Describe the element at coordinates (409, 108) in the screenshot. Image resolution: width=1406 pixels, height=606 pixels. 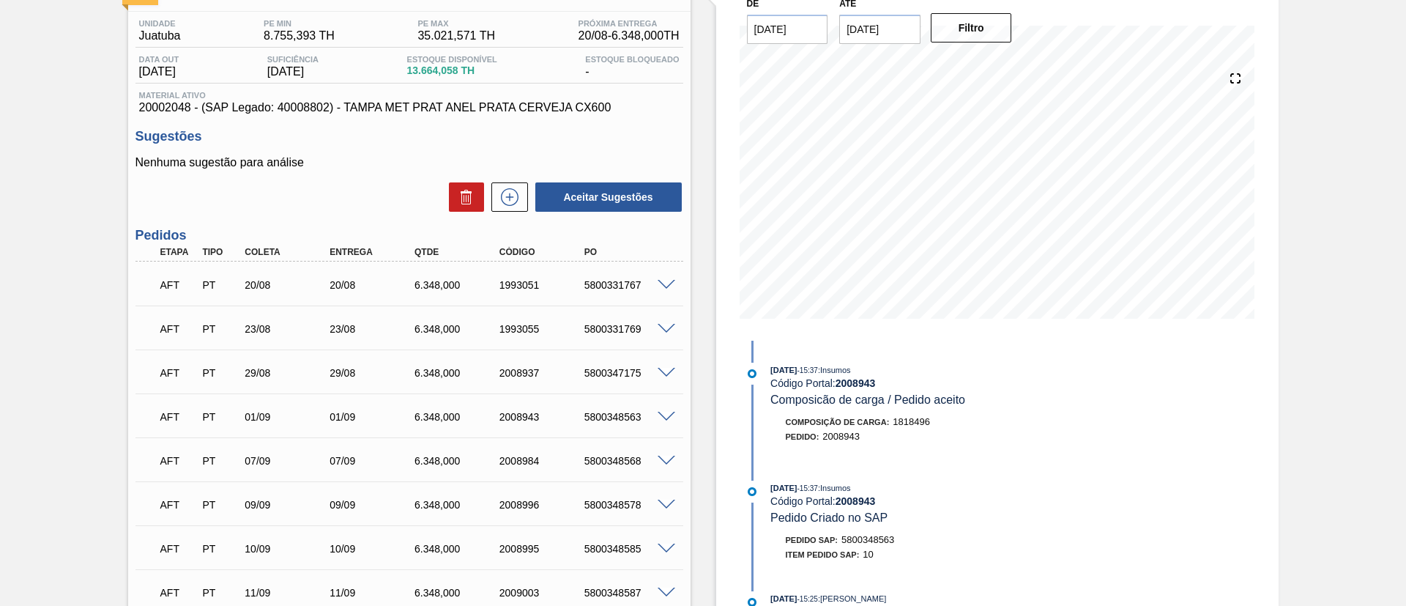
I see `span: 20002048 - (SAP Legado: 40008802) - TAMPA MET PRAT ANEL PRATA CERVEJA CX600` at that location.